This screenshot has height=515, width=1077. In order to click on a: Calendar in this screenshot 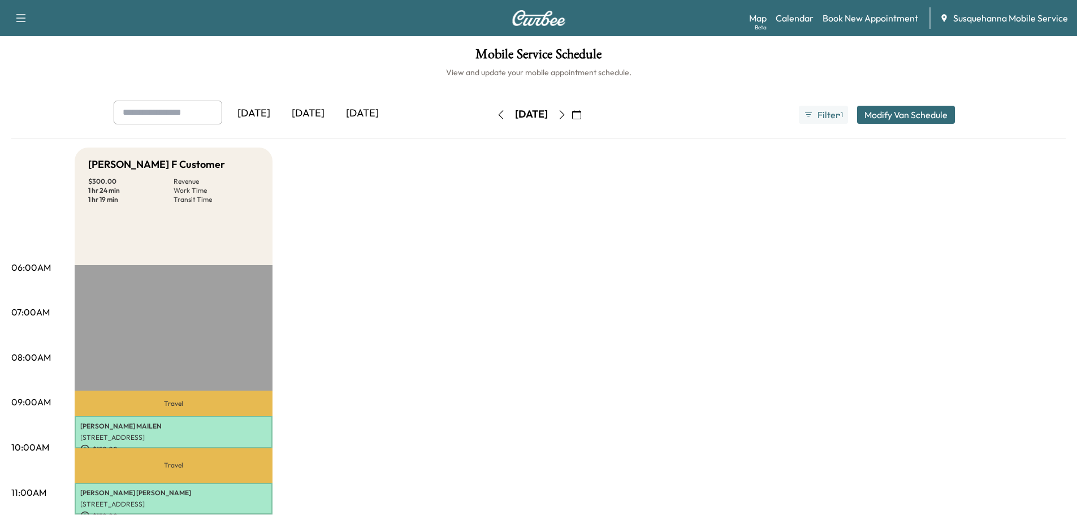, I will do `click(794, 18)`.